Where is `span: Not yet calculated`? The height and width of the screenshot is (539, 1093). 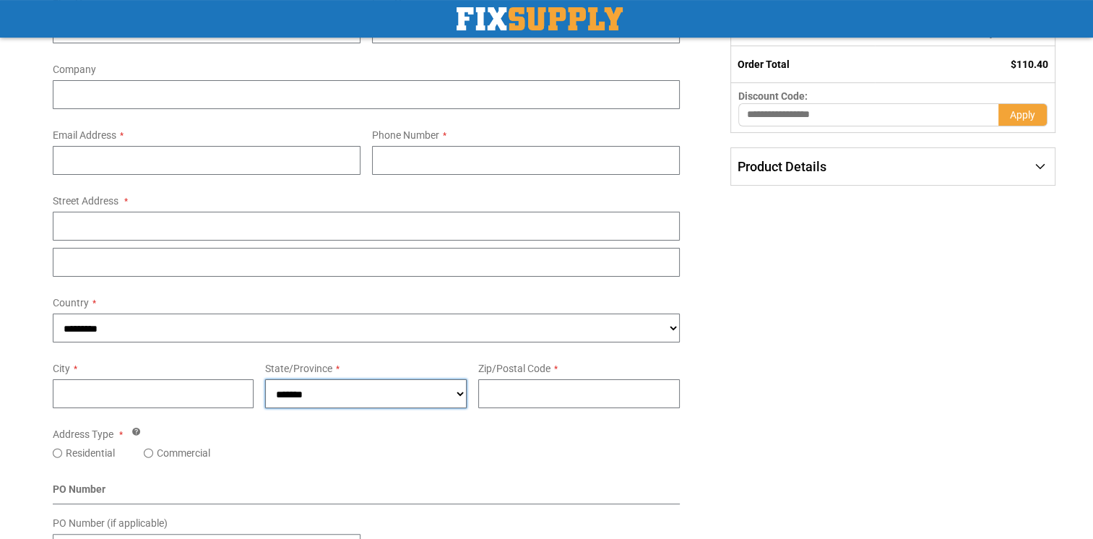 span: Not yet calculated is located at coordinates (1010, 33).